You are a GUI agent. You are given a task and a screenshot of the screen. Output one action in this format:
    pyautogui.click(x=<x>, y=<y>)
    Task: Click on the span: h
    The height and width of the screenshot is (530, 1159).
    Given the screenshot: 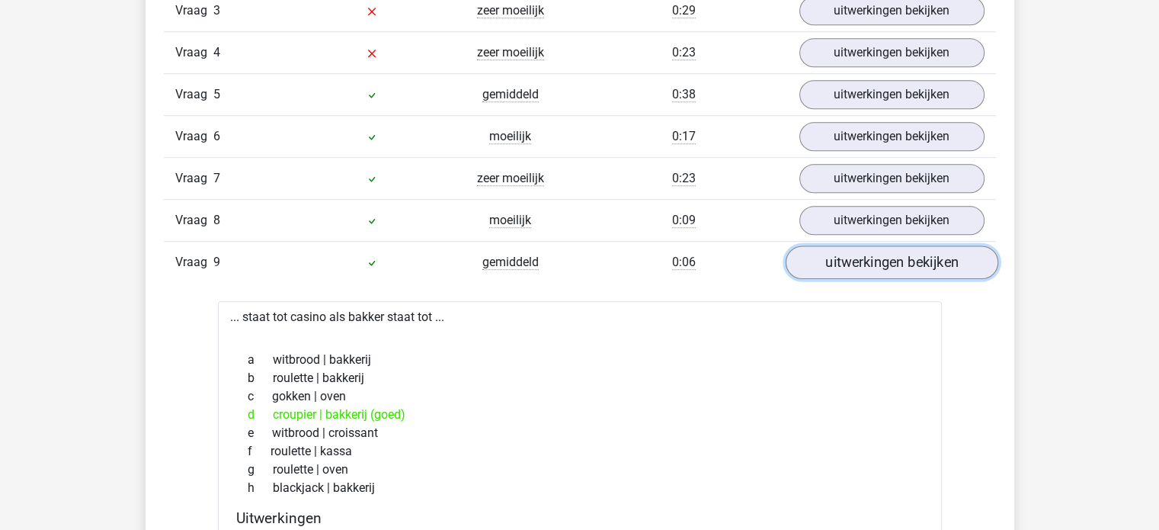 What is the action you would take?
    pyautogui.click(x=260, y=488)
    